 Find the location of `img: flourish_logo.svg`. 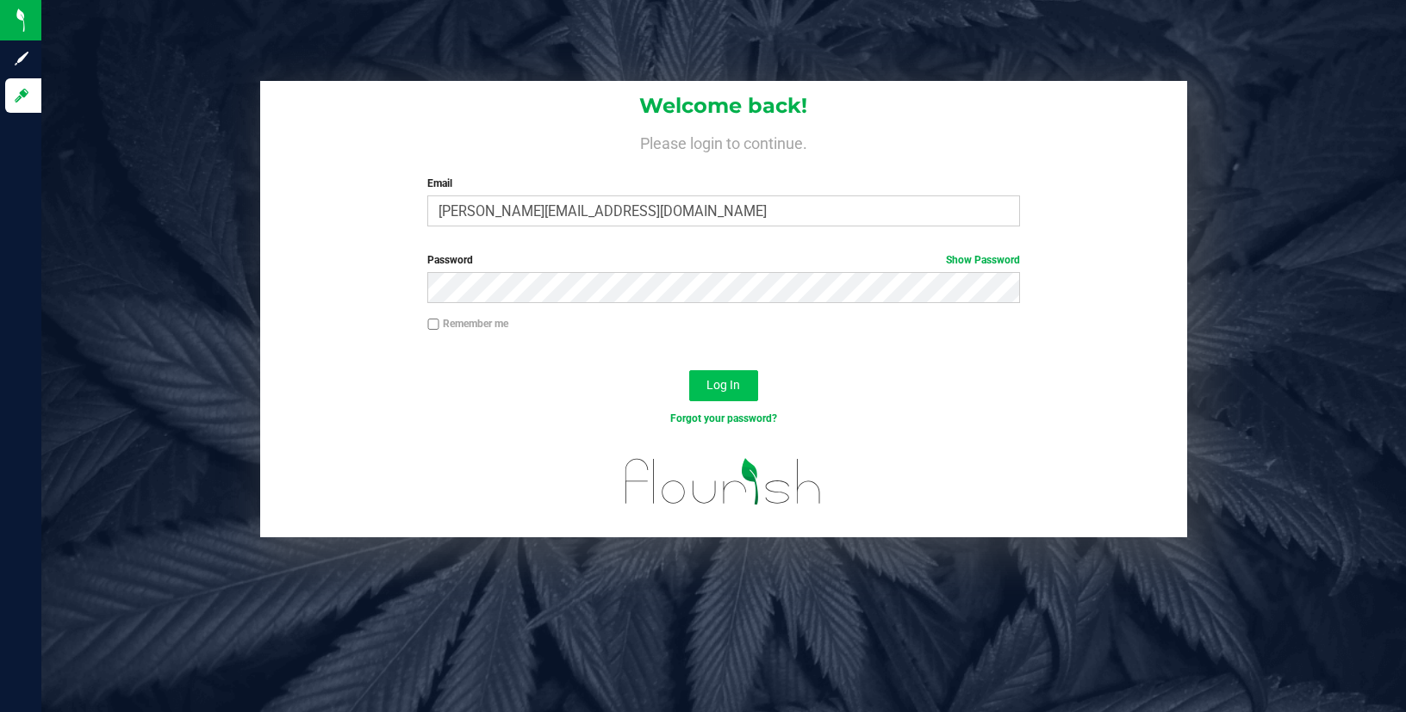

img: flourish_logo.svg is located at coordinates (723, 481).